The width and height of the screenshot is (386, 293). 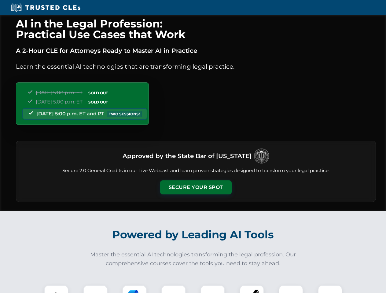 I want to click on img: Trusted CLEs, so click(x=46, y=8).